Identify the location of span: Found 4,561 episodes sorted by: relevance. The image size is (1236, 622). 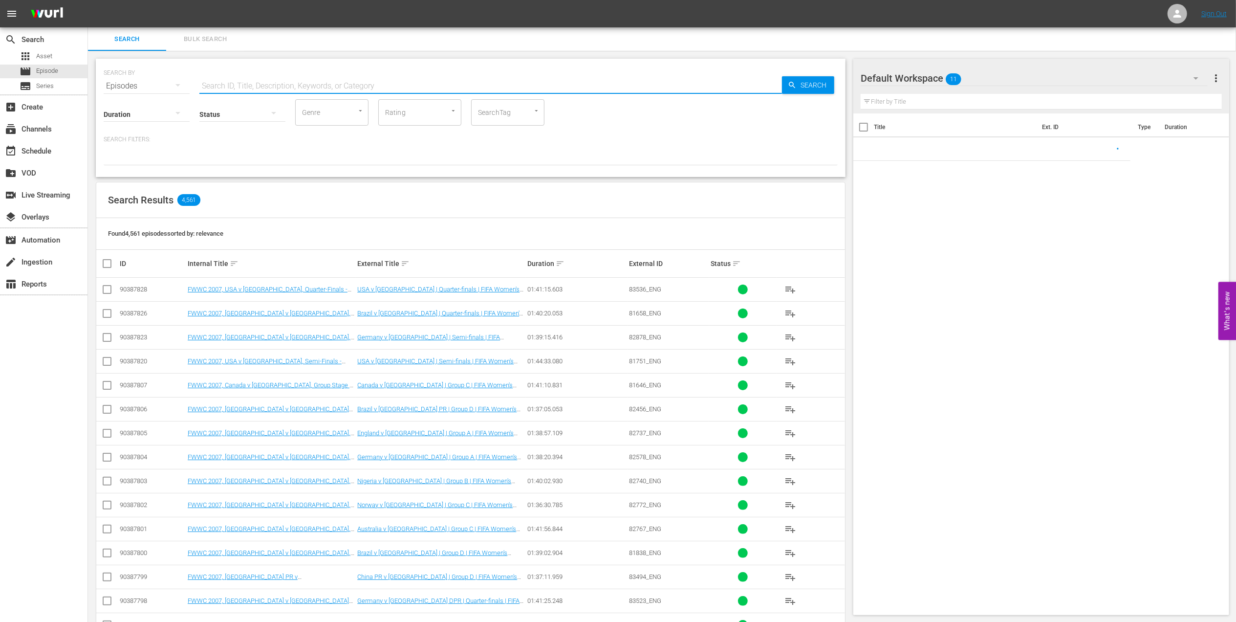
(166, 233).